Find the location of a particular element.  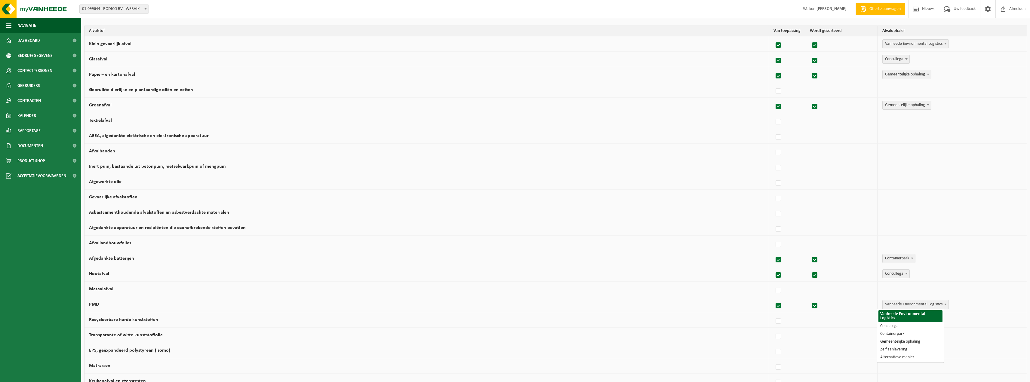

span: Acceptatievoorwaarden is located at coordinates (42, 176).